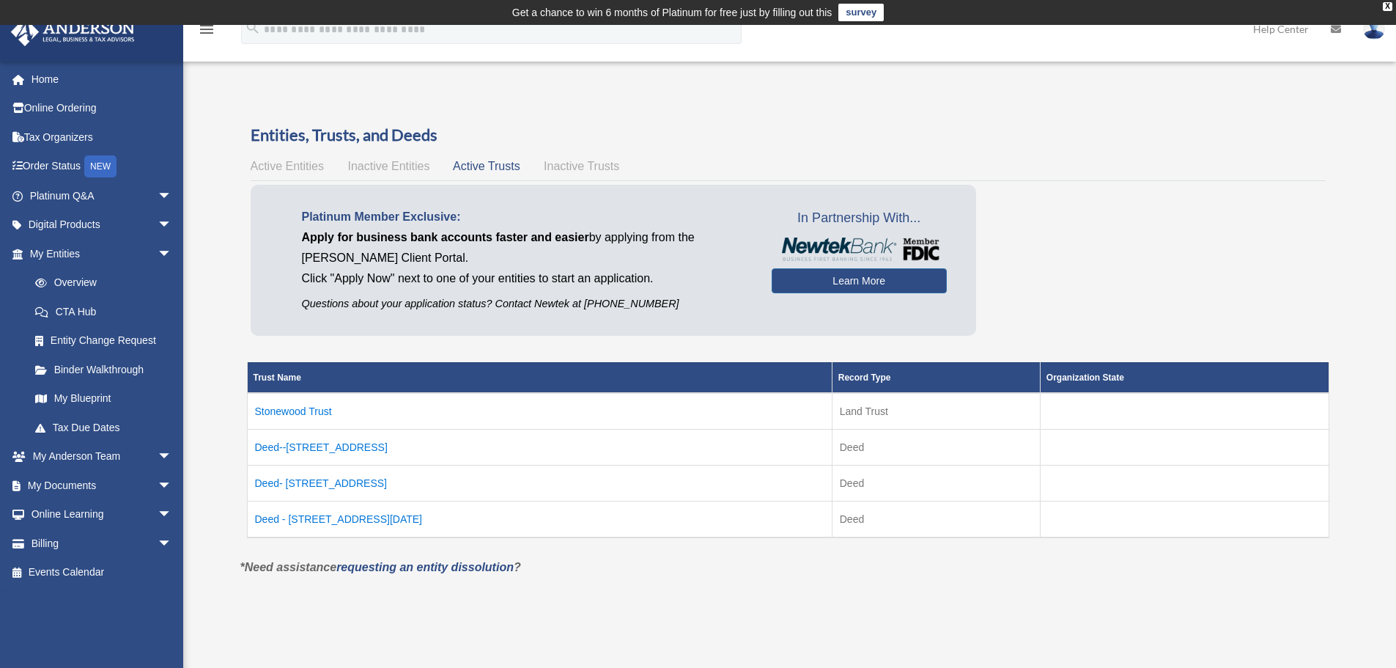 The height and width of the screenshot is (668, 1396). What do you see at coordinates (102, 137) in the screenshot?
I see `a: Tax Organizers` at bounding box center [102, 137].